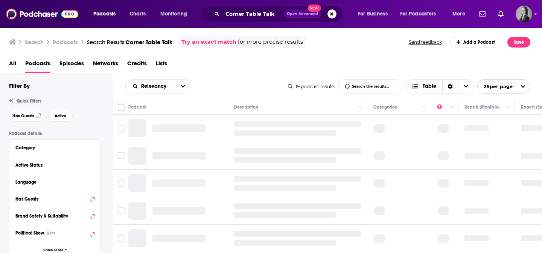  Describe the element at coordinates (450, 86) in the screenshot. I see `div: Sort Direction` at that location.